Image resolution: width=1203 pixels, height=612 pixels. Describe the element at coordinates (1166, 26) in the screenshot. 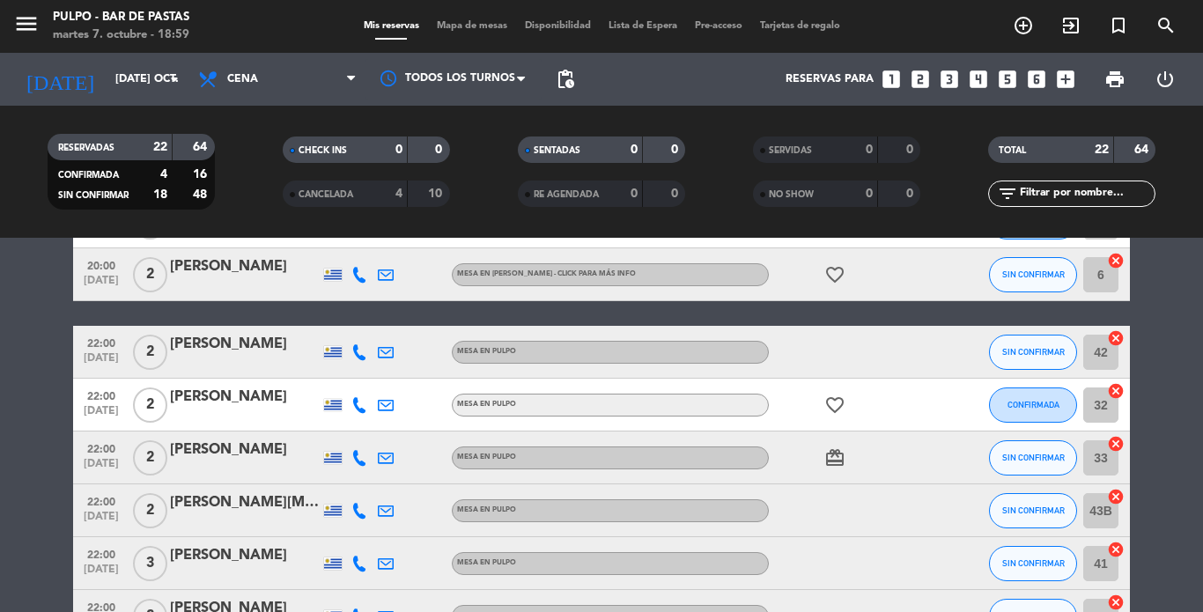

I see `i: search` at that location.